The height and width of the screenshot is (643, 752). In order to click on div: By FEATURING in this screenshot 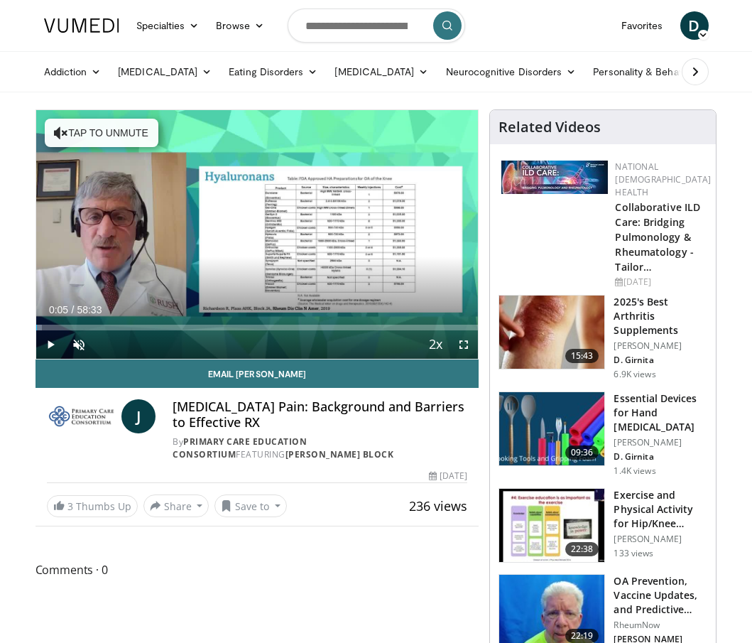, I will do `click(320, 448)`.